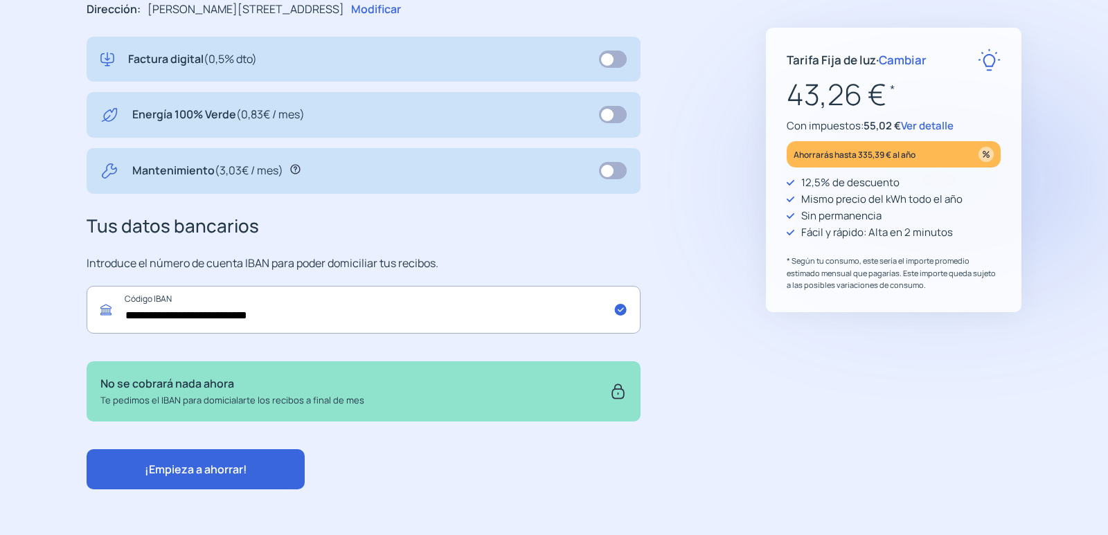 The height and width of the screenshot is (535, 1108). What do you see at coordinates (841, 216) in the screenshot?
I see `p: Sin permanencia` at bounding box center [841, 216].